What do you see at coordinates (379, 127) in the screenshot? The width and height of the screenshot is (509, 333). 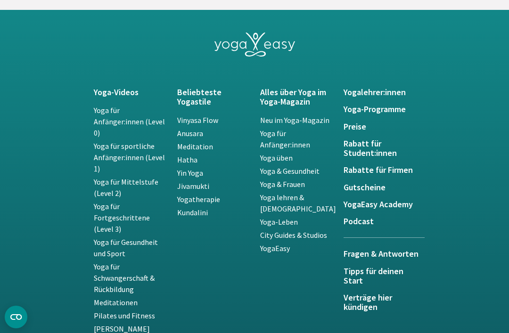 I see `a: Preise` at bounding box center [379, 127].